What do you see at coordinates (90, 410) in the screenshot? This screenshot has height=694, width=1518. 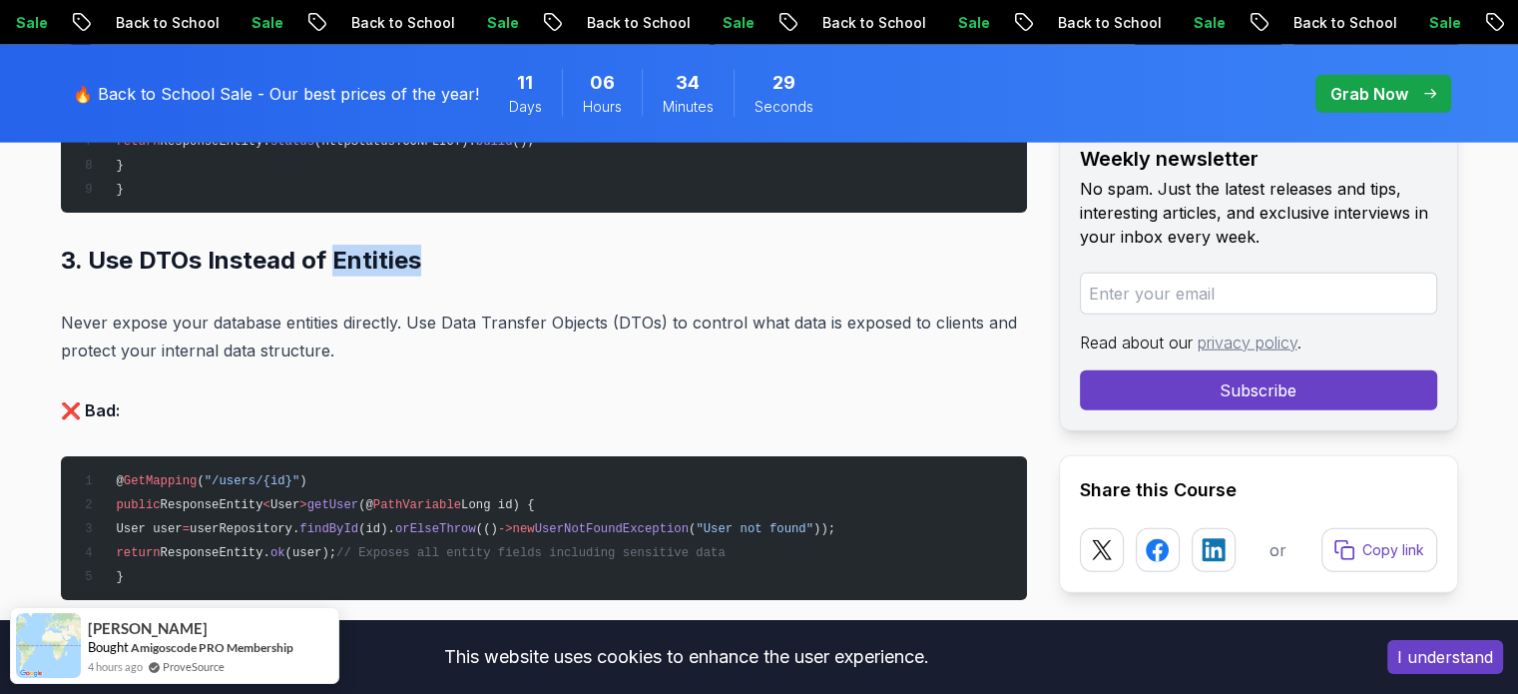 I see `strong: ❌ Bad:` at bounding box center [90, 410].